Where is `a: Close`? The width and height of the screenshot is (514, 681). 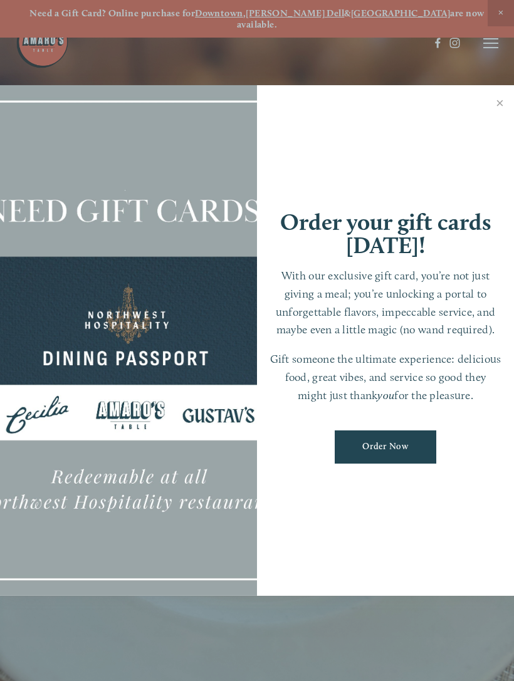 a: Close is located at coordinates (499, 105).